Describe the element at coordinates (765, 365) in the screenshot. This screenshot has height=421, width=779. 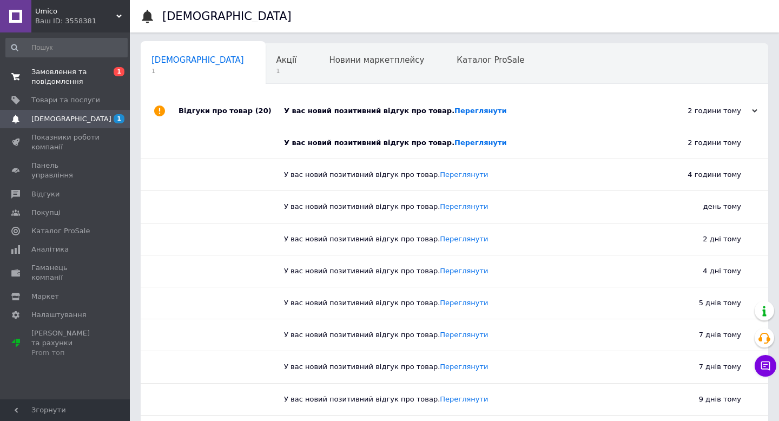
I see `button: Чат з покупцем` at that location.